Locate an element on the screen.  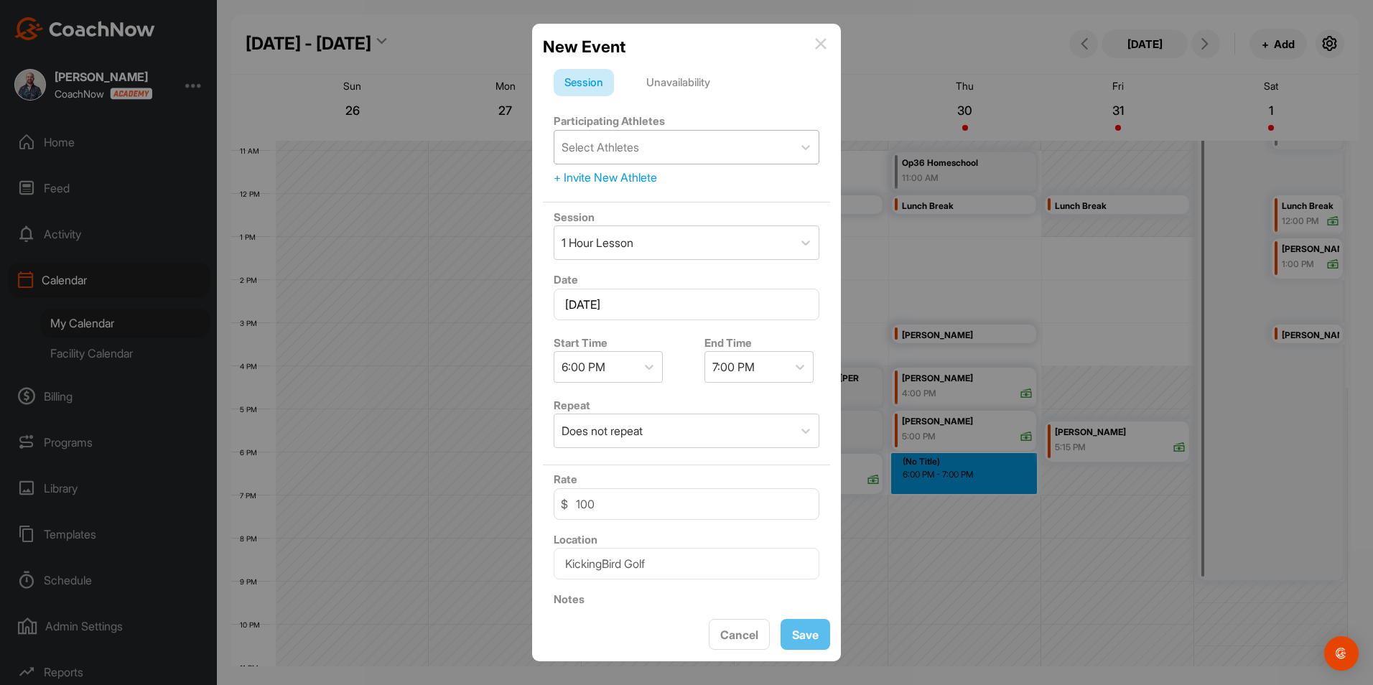
span: Cancel is located at coordinates (739, 635).